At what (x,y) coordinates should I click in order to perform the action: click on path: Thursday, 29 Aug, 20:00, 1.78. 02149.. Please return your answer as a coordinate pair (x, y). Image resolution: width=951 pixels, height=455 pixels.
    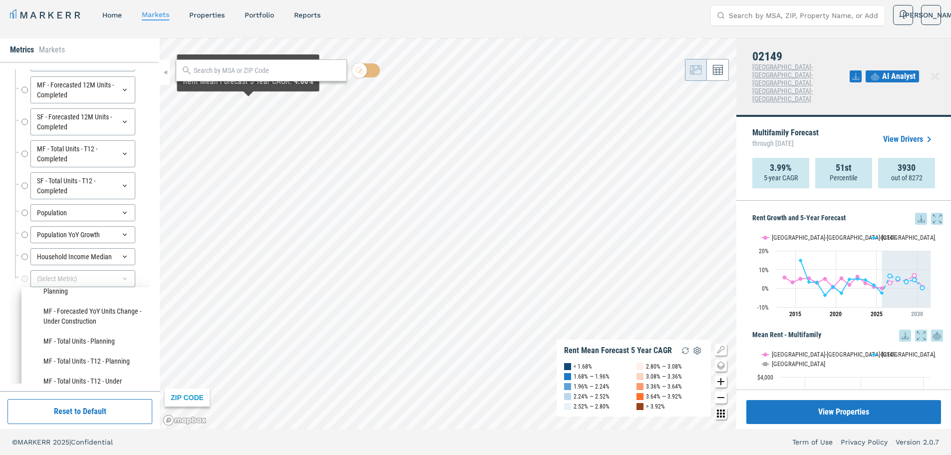
    Looking at the image, I should click on (874, 285).